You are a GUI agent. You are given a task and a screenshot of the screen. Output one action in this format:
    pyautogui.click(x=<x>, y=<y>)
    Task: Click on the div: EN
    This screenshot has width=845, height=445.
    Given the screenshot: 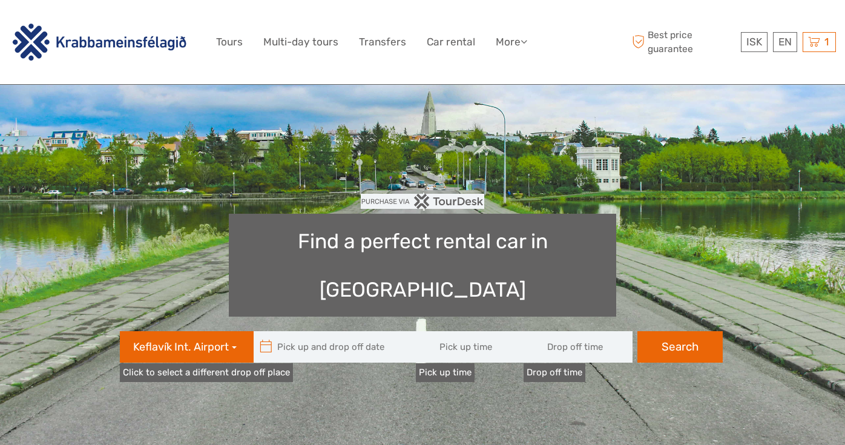 What is the action you would take?
    pyautogui.click(x=785, y=42)
    